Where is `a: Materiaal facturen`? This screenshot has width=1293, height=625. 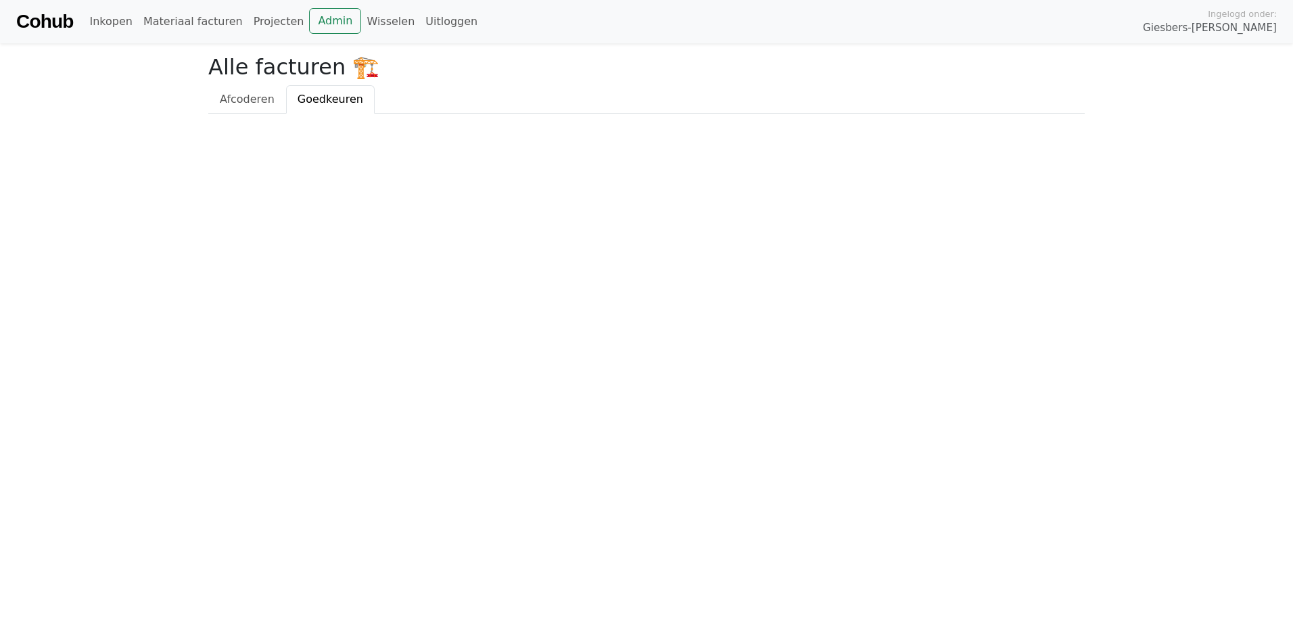 a: Materiaal facturen is located at coordinates (193, 22).